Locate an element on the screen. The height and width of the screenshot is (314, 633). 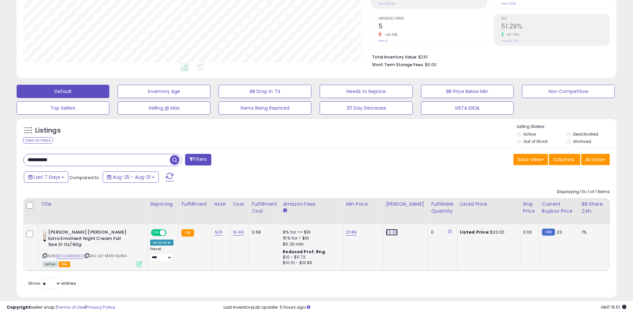
div: seller snap | | is located at coordinates (61, 308).